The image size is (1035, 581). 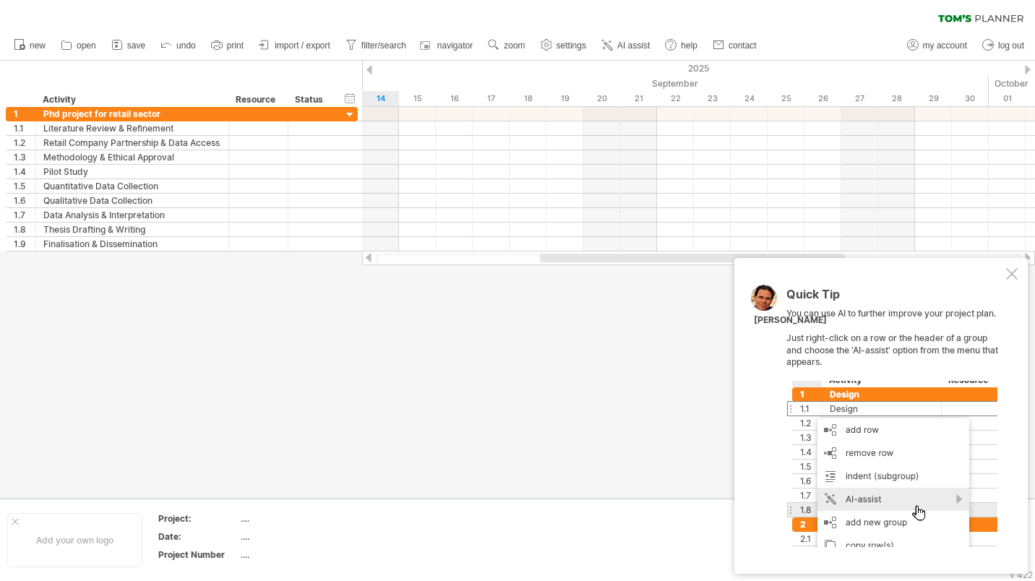 What do you see at coordinates (132, 142) in the screenshot?
I see `div: Retail Company Partnership & Data Access` at bounding box center [132, 142].